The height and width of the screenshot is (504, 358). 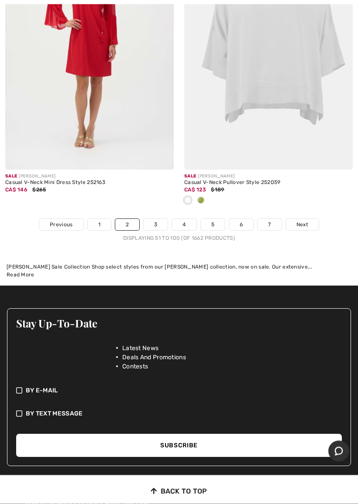 I want to click on a: 3, so click(x=155, y=225).